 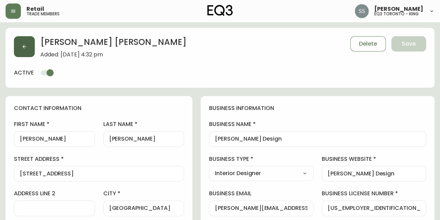 What do you see at coordinates (35, 9) in the screenshot?
I see `span: Retail` at bounding box center [35, 9].